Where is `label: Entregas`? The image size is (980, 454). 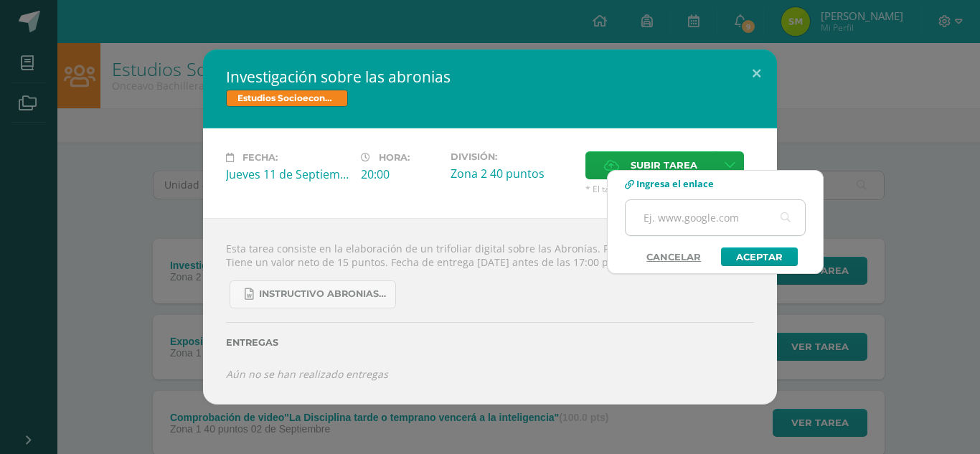
label: Entregas is located at coordinates (490, 342).